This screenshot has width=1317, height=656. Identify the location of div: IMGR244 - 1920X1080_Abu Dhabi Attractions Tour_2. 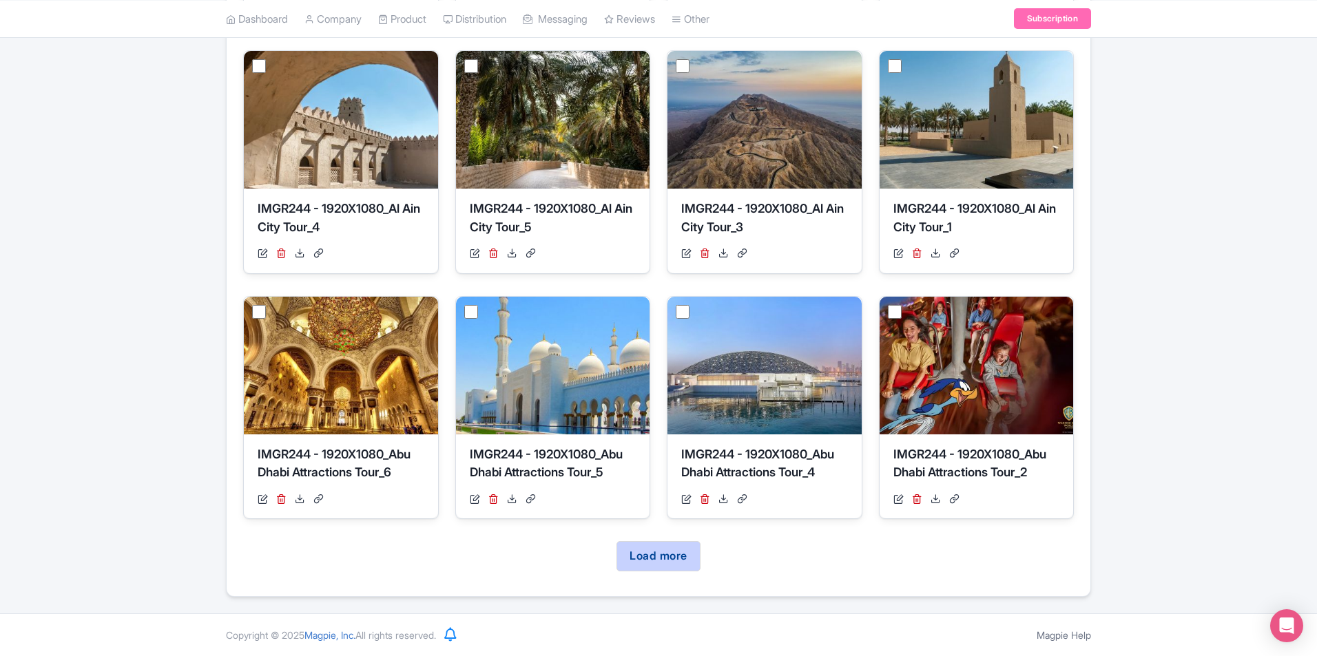
(977, 466).